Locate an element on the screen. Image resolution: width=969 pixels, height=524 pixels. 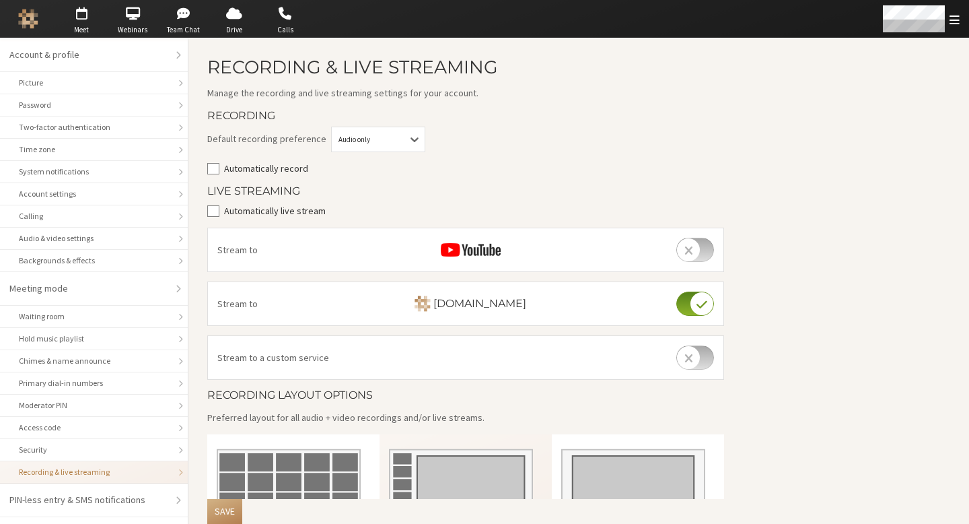
div: Time zone is located at coordinates (94, 149).